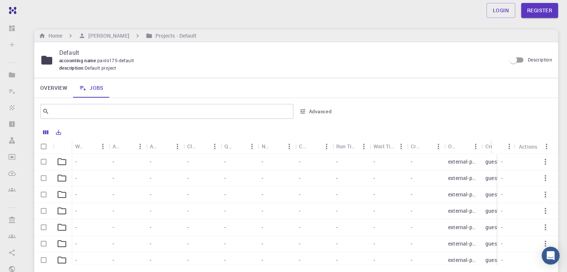  I want to click on a: Login, so click(501, 10).